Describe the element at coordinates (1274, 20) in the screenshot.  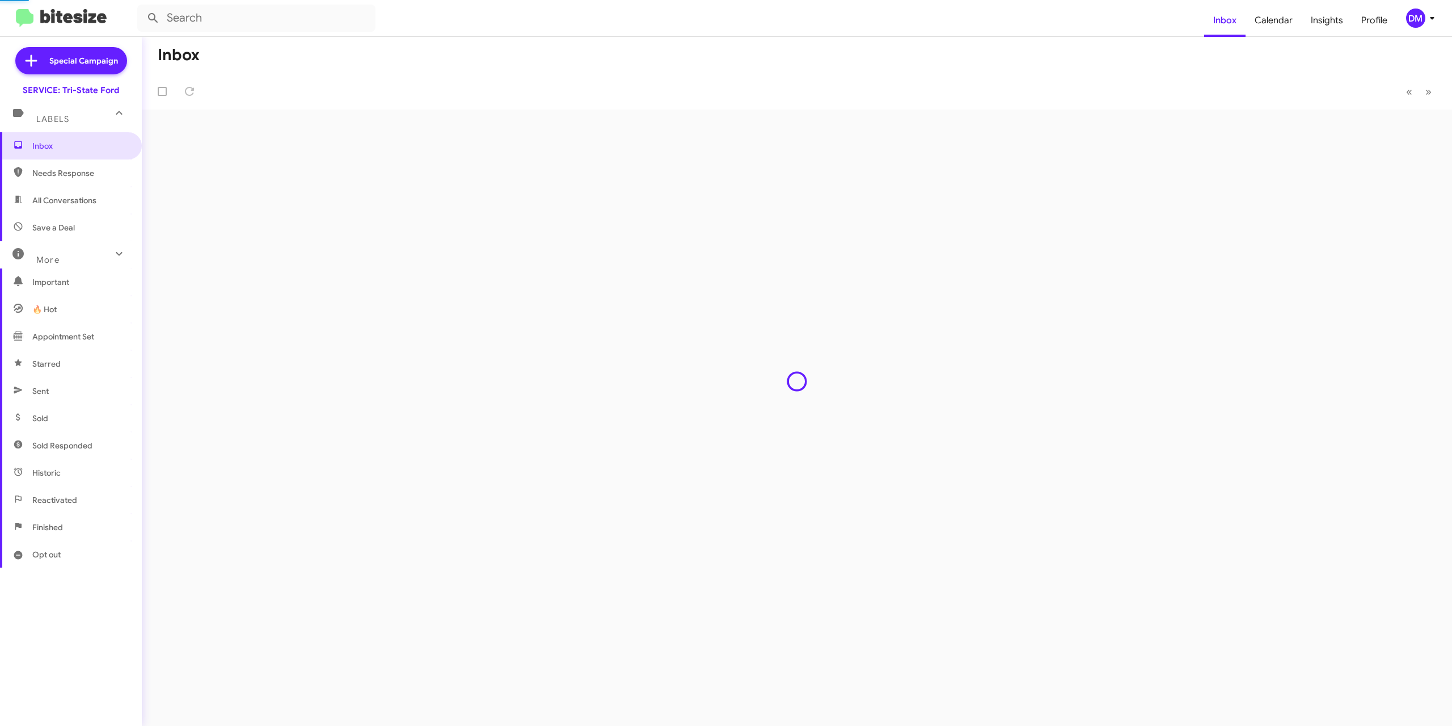
I see `a: Calendar` at that location.